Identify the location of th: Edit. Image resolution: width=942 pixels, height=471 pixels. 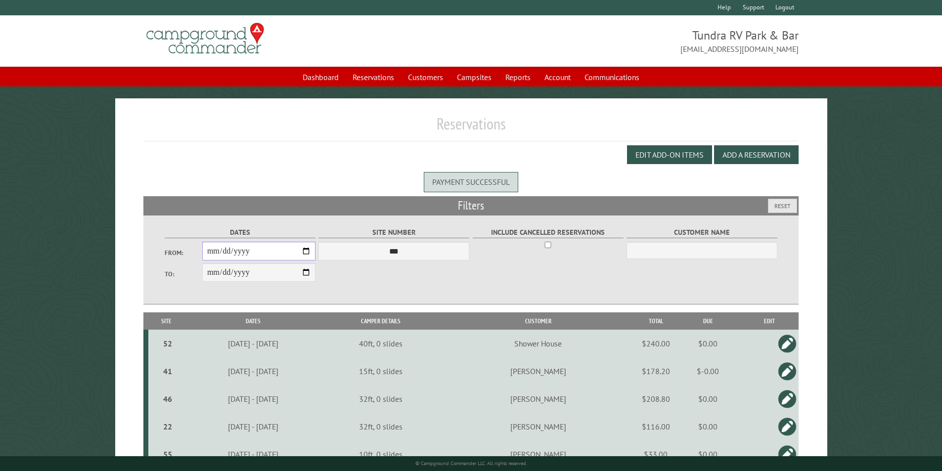
(770, 321).